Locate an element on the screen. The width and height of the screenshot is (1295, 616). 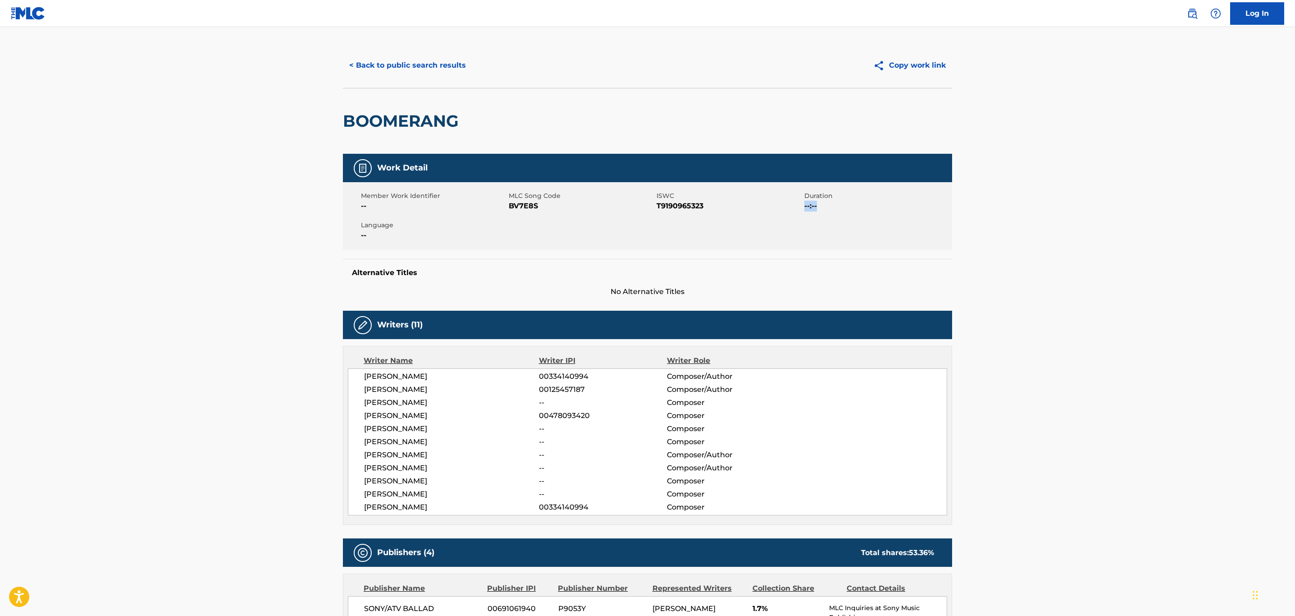
div: Drag is located at coordinates (1256, 595).